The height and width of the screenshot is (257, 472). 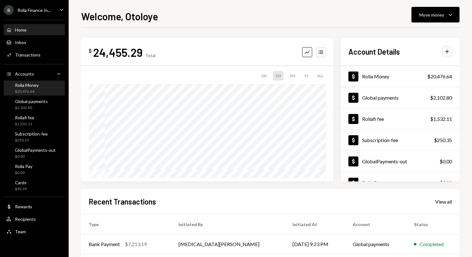 What do you see at coordinates (34, 55) in the screenshot?
I see `a: Transactions` at bounding box center [34, 55].